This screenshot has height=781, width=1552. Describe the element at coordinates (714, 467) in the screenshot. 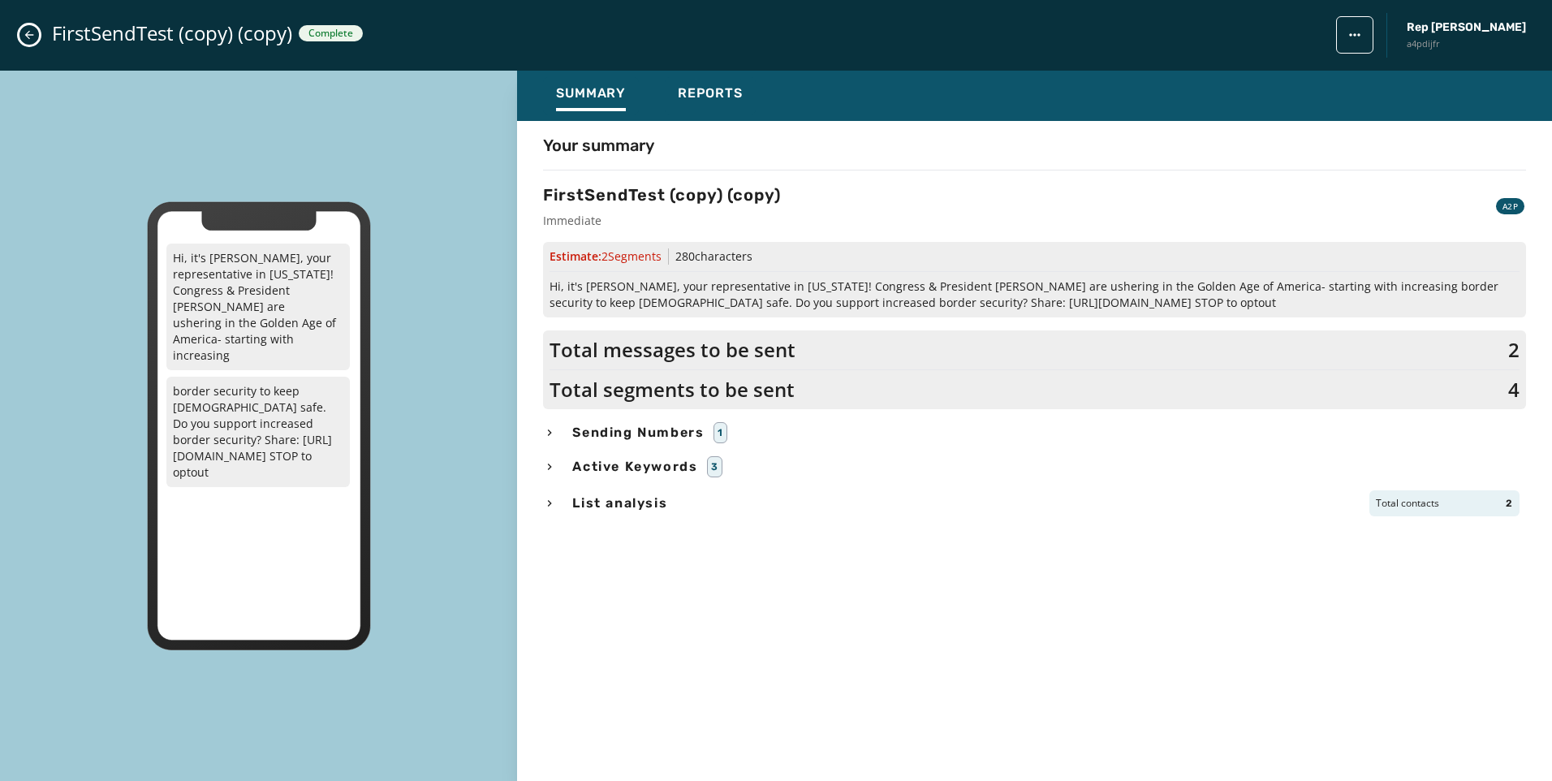

I see `div: 3` at that location.